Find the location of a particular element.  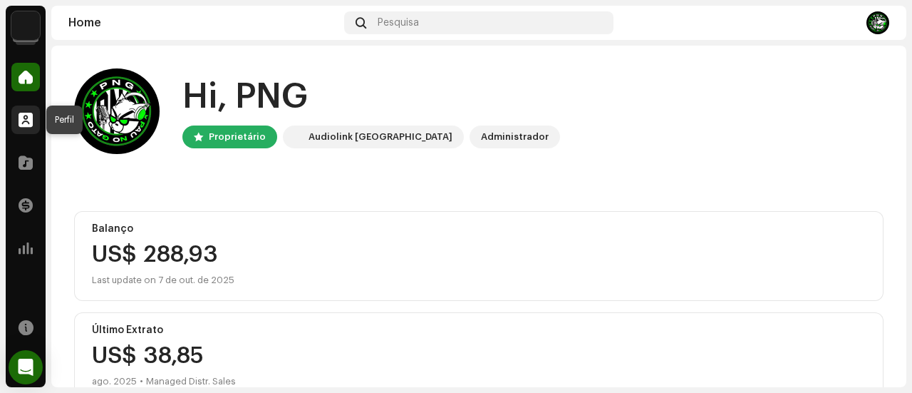

div: Balanço is located at coordinates (479, 229).